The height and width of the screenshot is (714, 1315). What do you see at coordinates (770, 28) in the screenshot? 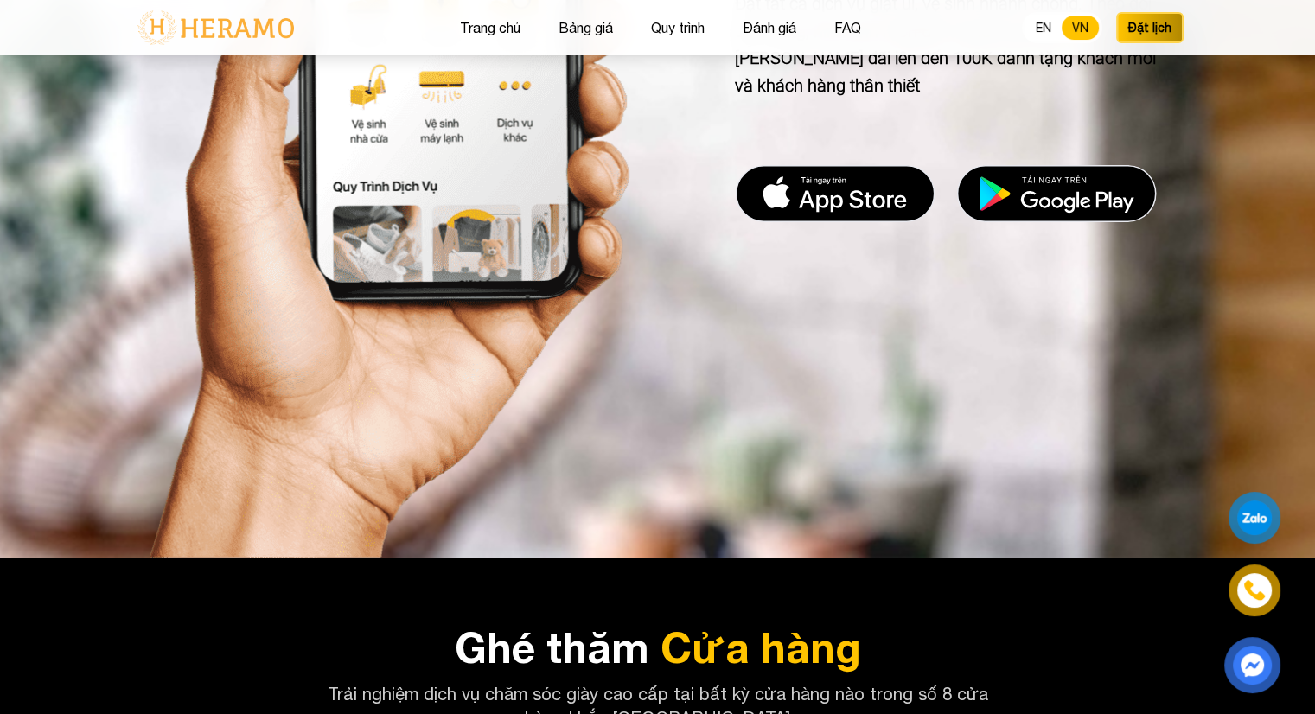
I see `button: Đánh giá` at bounding box center [770, 28].